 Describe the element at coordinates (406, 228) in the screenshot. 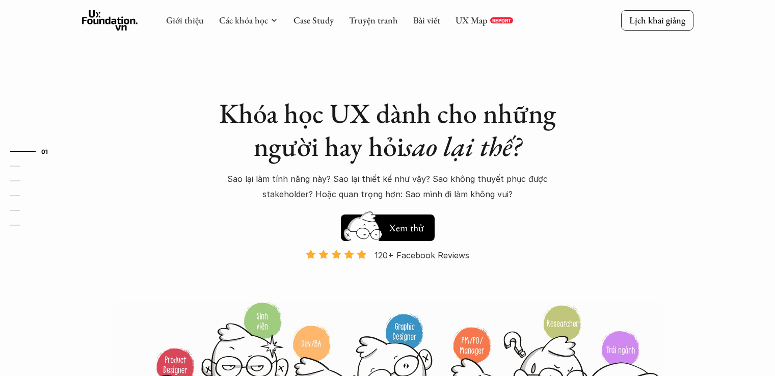

I see `h5: Xem thử` at that location.